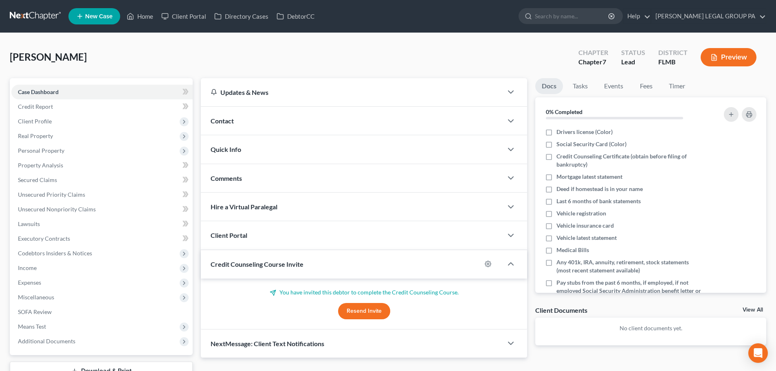  I want to click on div: Open Intercom Messenger, so click(758, 353).